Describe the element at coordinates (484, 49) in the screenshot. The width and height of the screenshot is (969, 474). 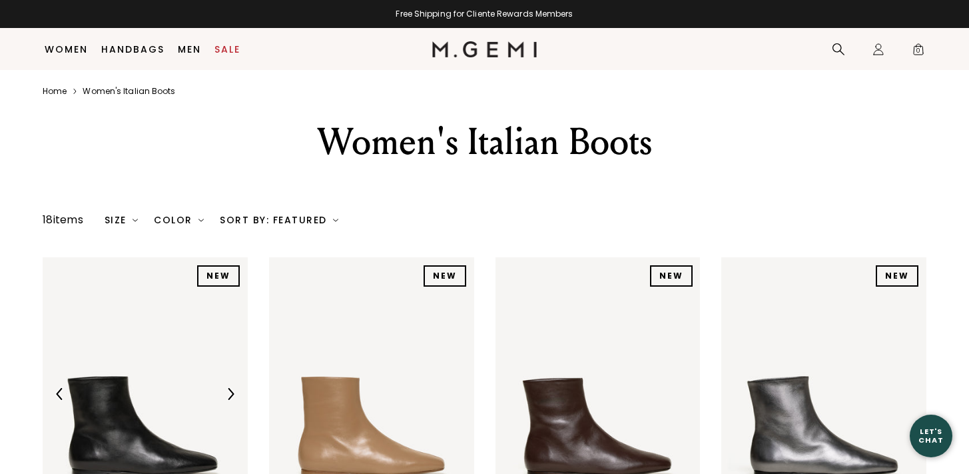
I see `img: M.Gemi` at that location.